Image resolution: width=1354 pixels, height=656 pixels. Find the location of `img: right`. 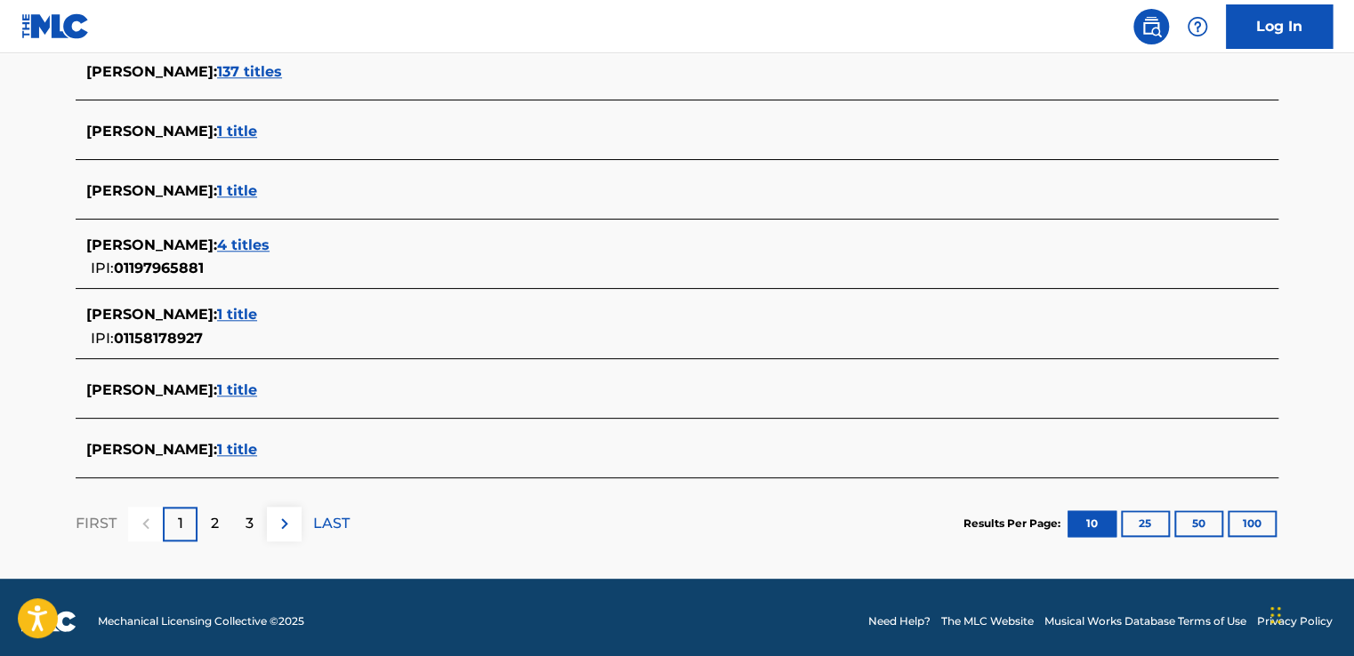

img: right is located at coordinates (285, 524).